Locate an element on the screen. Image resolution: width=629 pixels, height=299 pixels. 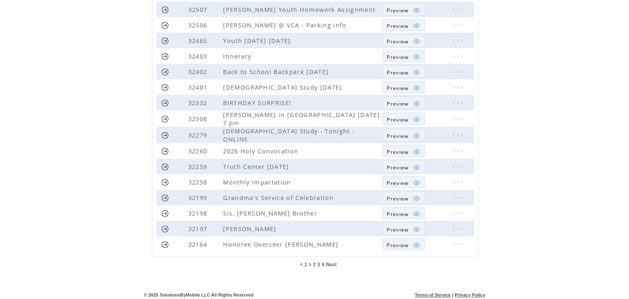
span: Next is located at coordinates (331, 264).